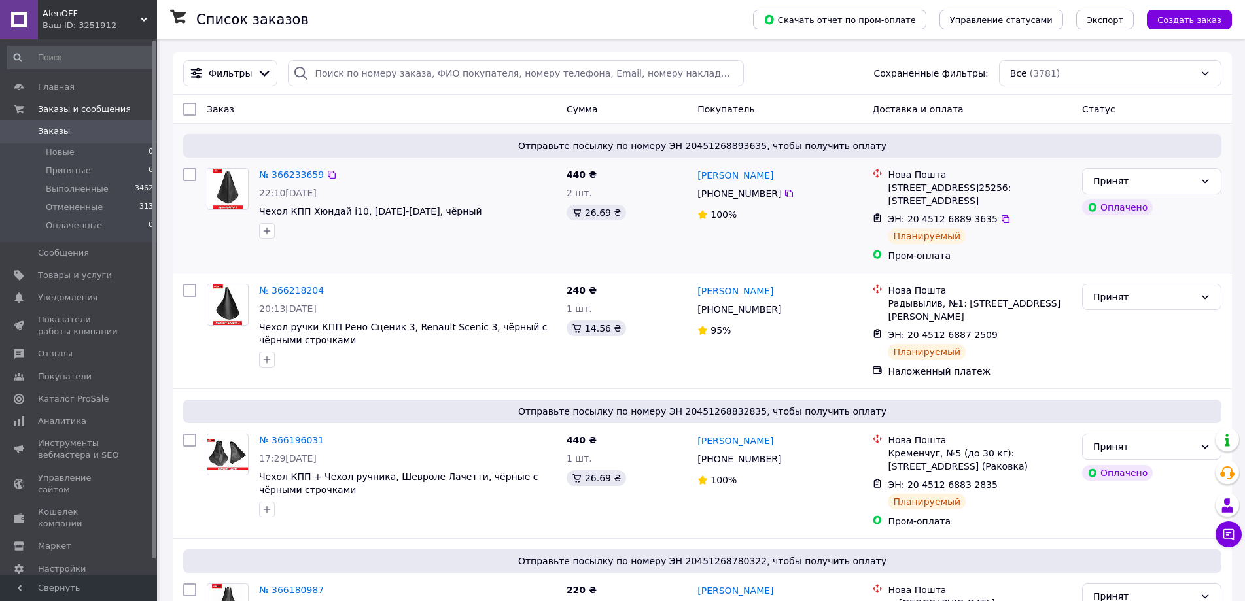  I want to click on span: Покупатель, so click(726, 109).